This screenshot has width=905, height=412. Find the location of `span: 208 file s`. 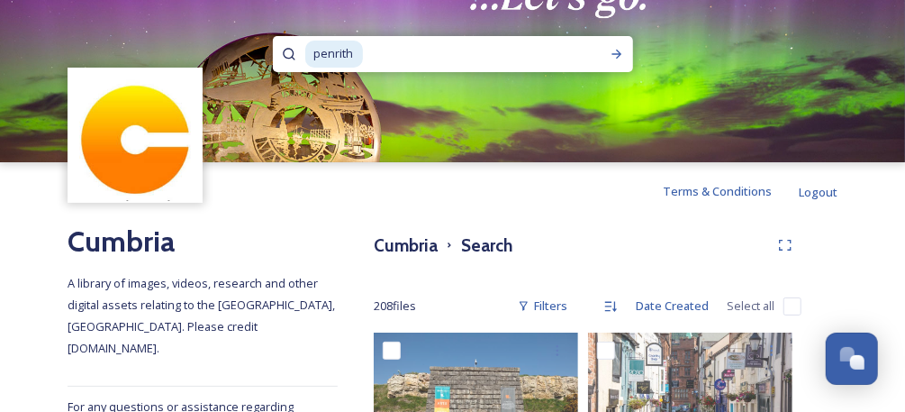

span: 208 file s is located at coordinates (394, 305).